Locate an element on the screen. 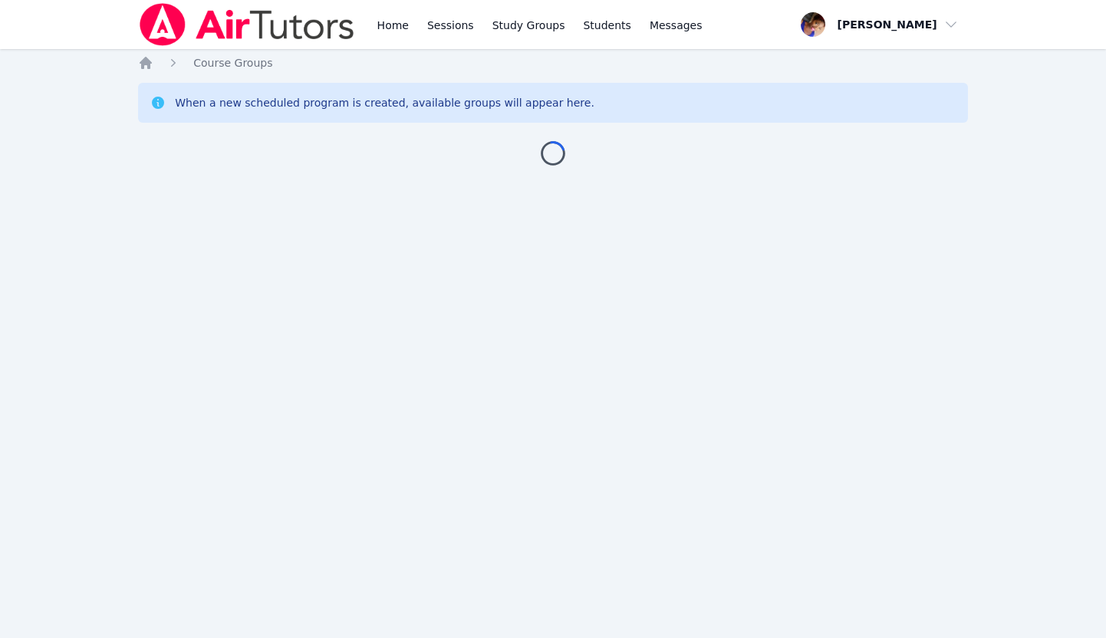  span: Course Groups is located at coordinates (232, 63).